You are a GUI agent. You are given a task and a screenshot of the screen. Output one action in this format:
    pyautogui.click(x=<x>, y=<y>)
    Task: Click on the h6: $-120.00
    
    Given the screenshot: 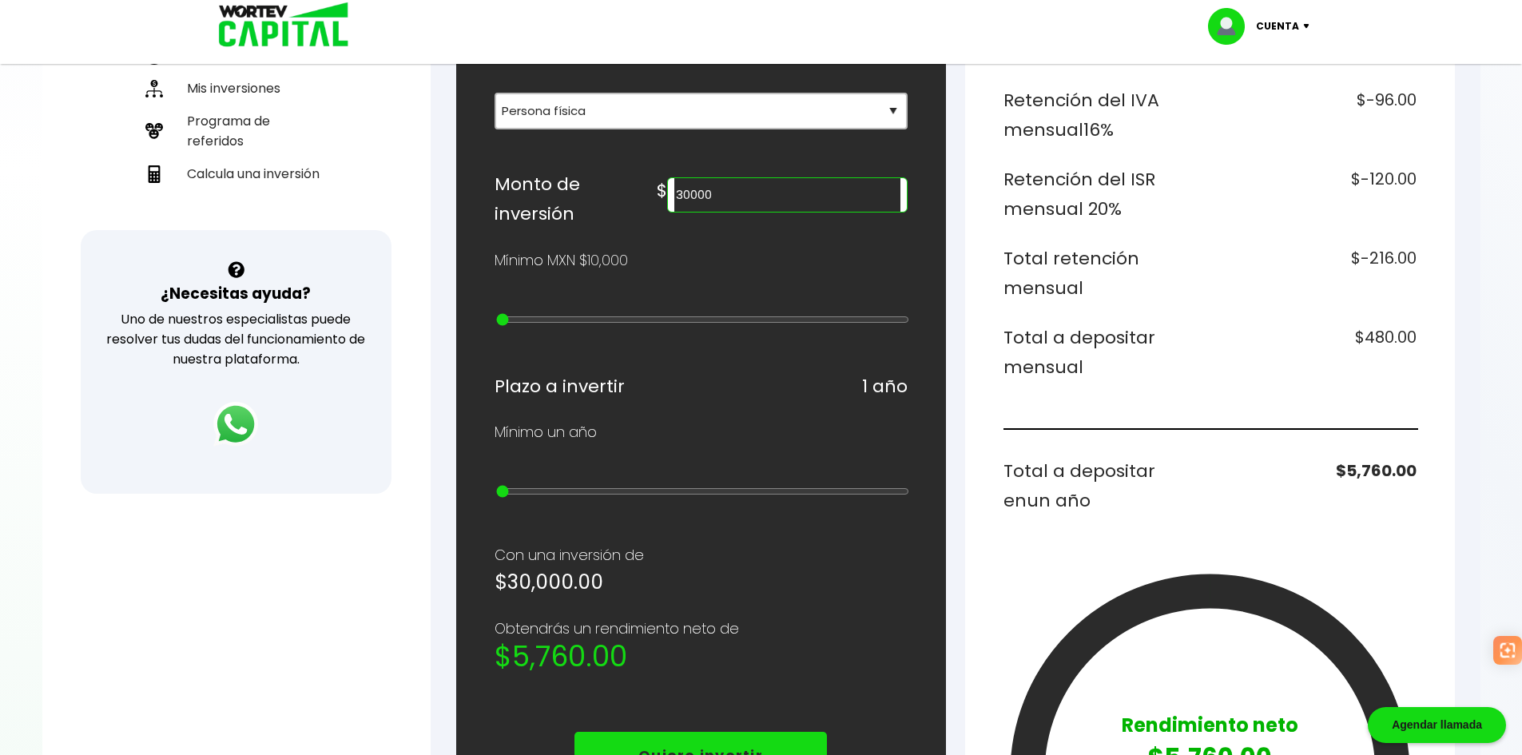 What is the action you would take?
    pyautogui.click(x=1316, y=194)
    